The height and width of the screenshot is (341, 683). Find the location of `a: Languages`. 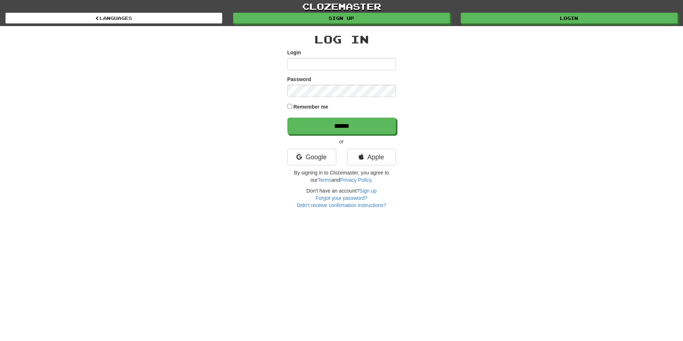

a: Languages is located at coordinates (114, 18).